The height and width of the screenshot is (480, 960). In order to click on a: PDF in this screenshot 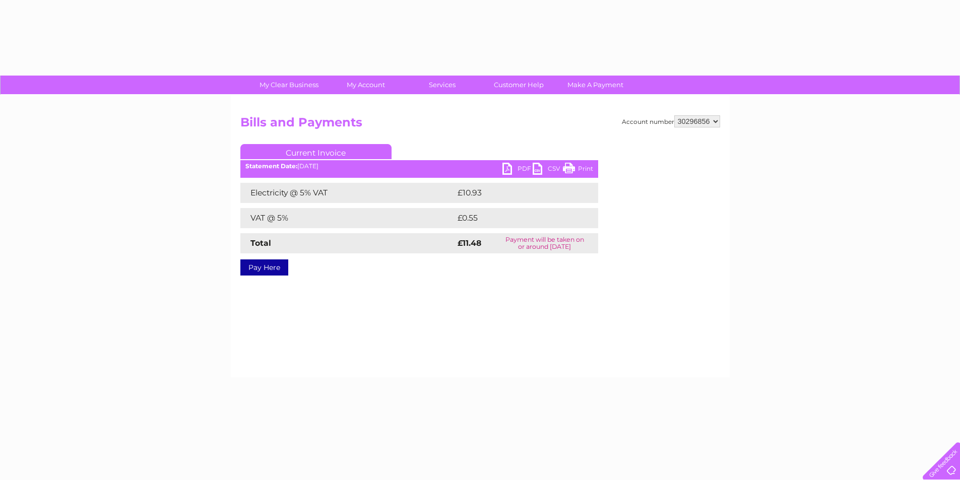, I will do `click(517, 170)`.